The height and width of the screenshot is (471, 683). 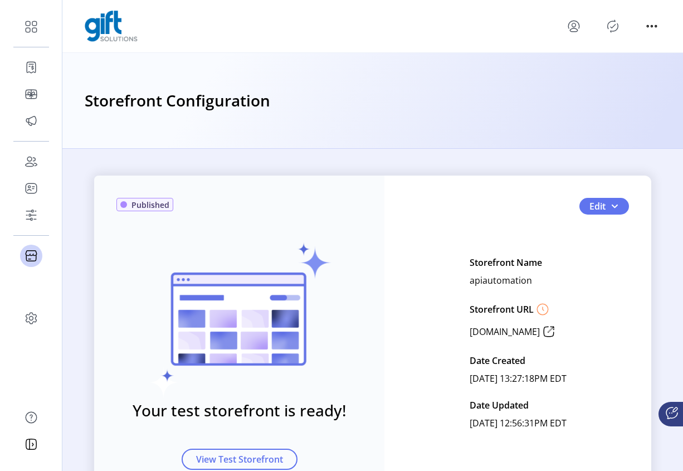 I want to click on button: Publisher Panel, so click(x=613, y=26).